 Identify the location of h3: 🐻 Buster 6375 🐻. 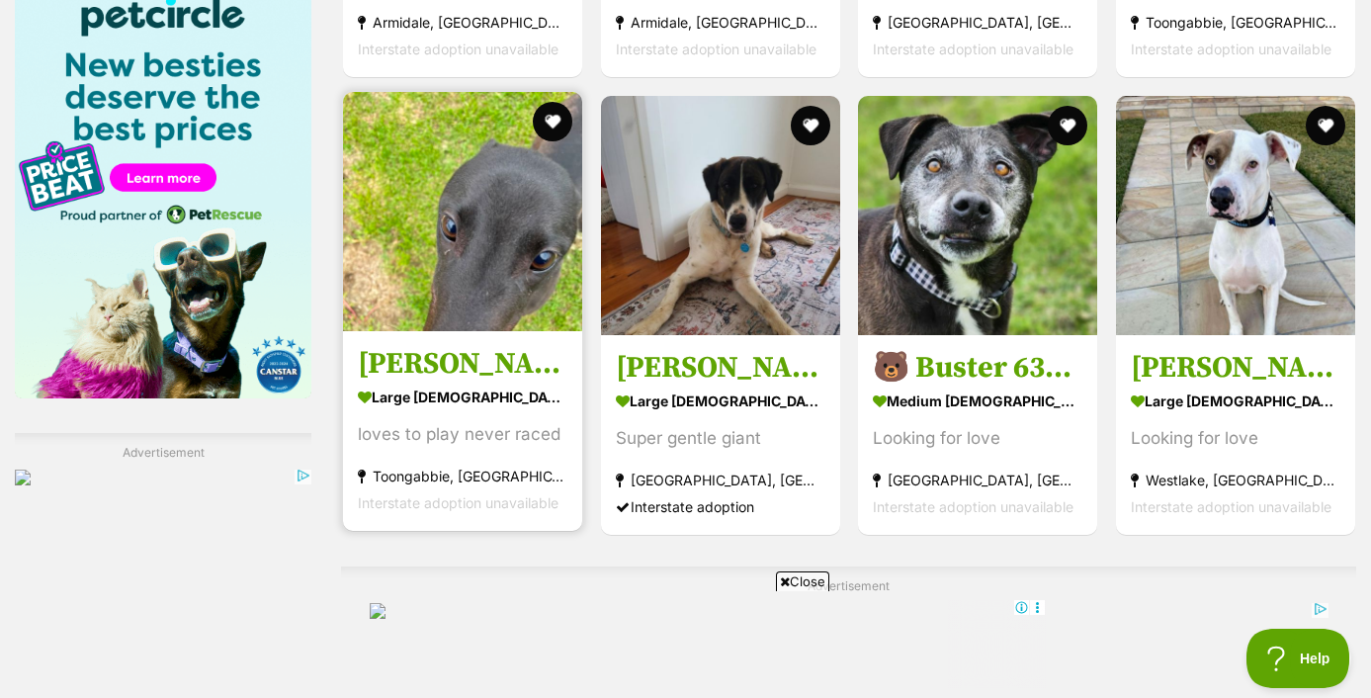
(977, 368).